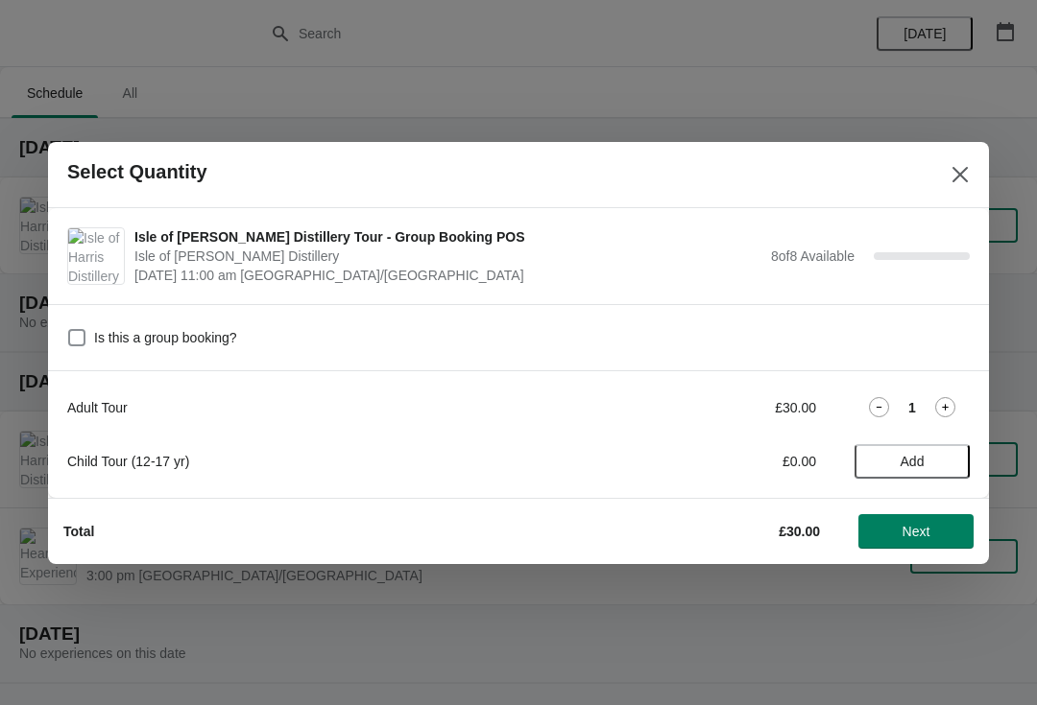 The height and width of the screenshot is (705, 1037). I want to click on span: Next, so click(916, 532).